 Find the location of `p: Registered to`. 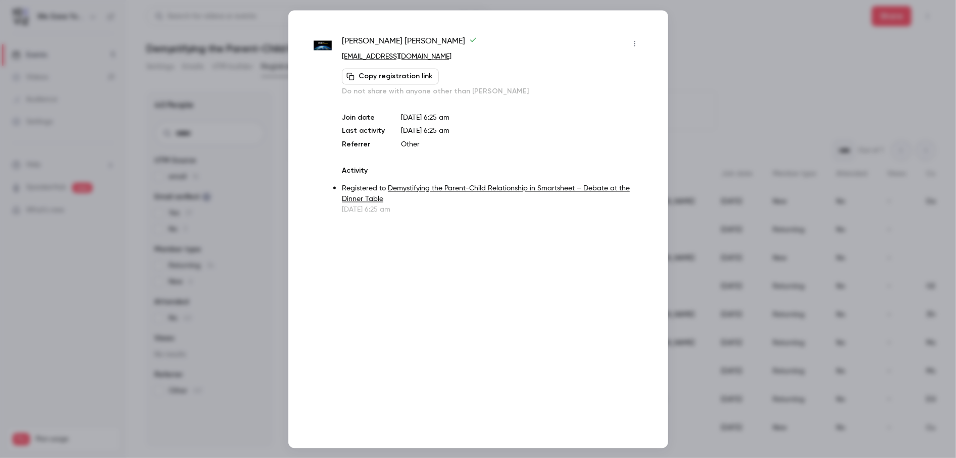

p: Registered to is located at coordinates (492, 194).